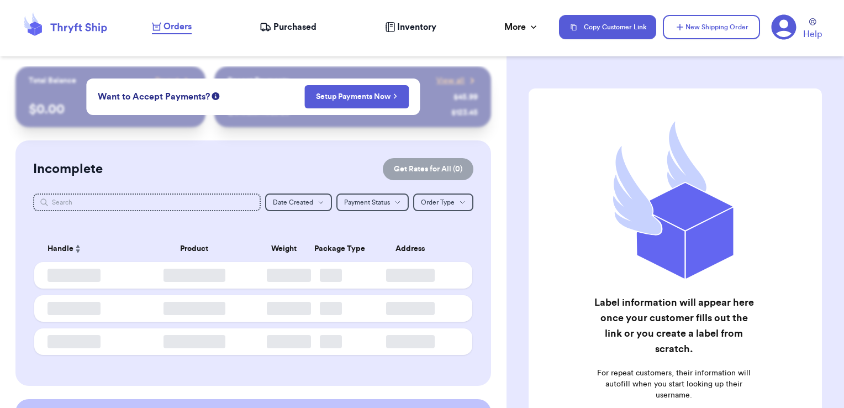 This screenshot has width=844, height=408. What do you see at coordinates (367, 202) in the screenshot?
I see `span: Payment Status` at bounding box center [367, 202].